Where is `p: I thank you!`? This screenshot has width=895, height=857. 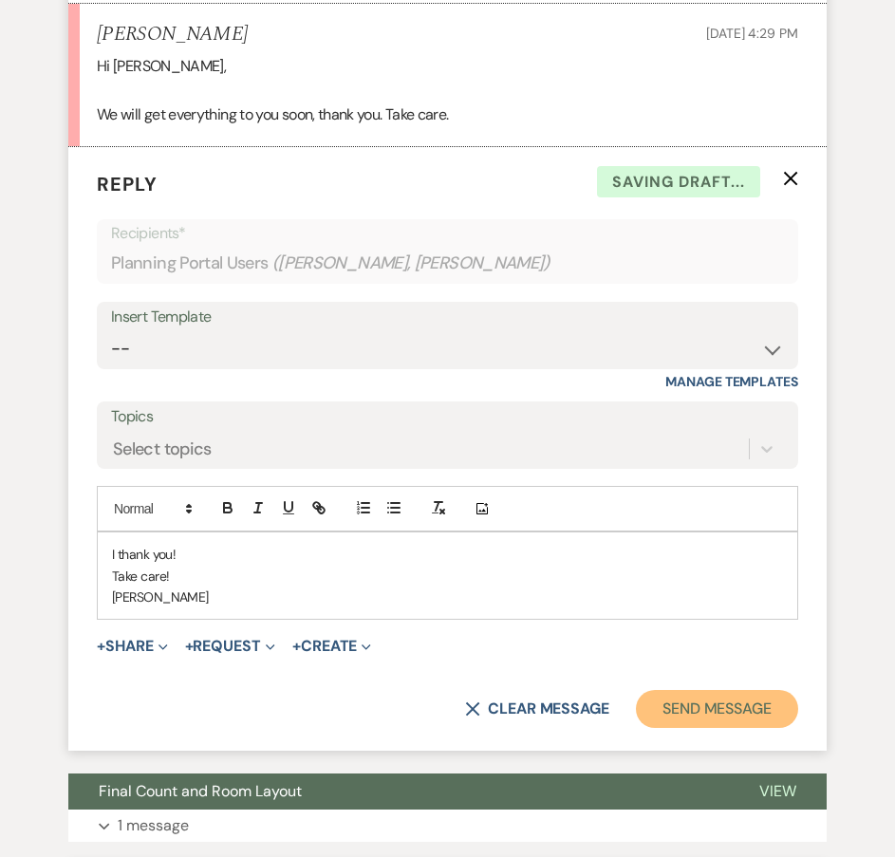 p: I thank you! is located at coordinates (447, 555).